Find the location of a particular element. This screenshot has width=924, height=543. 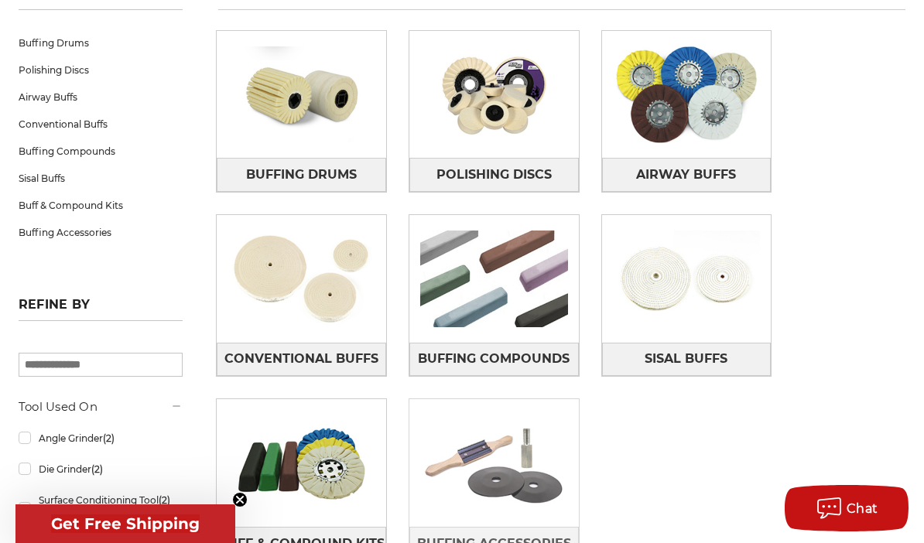

button: Chat is located at coordinates (846, 508).